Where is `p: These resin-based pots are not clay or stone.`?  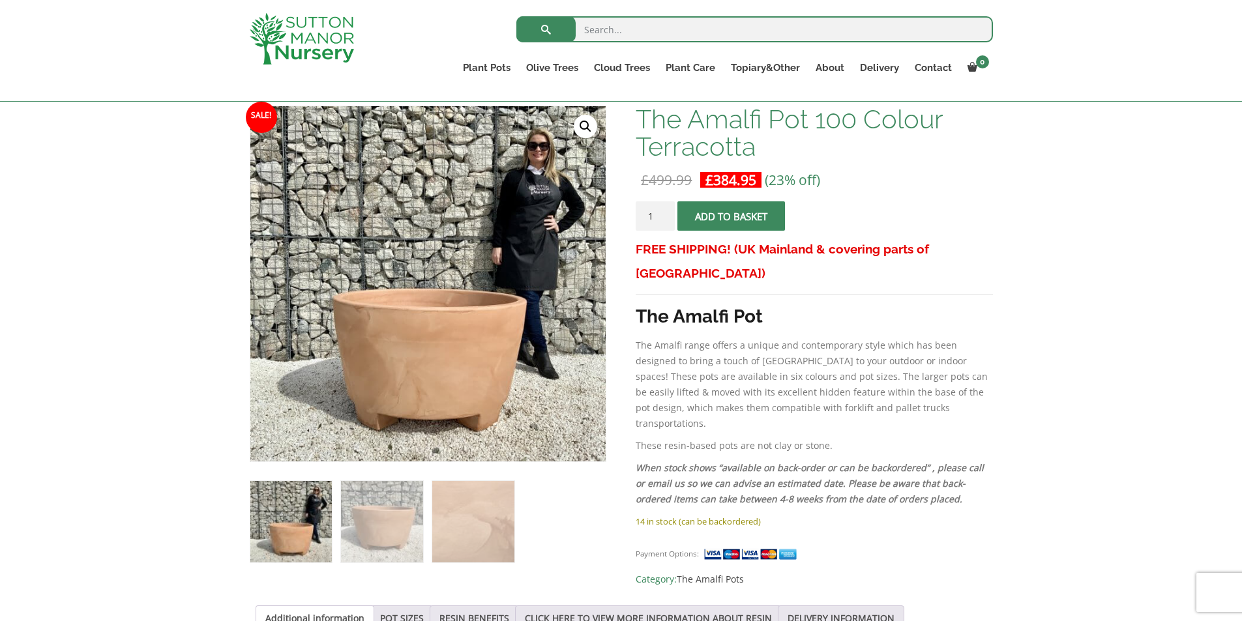
p: These resin-based pots are not clay or stone. is located at coordinates (814, 446).